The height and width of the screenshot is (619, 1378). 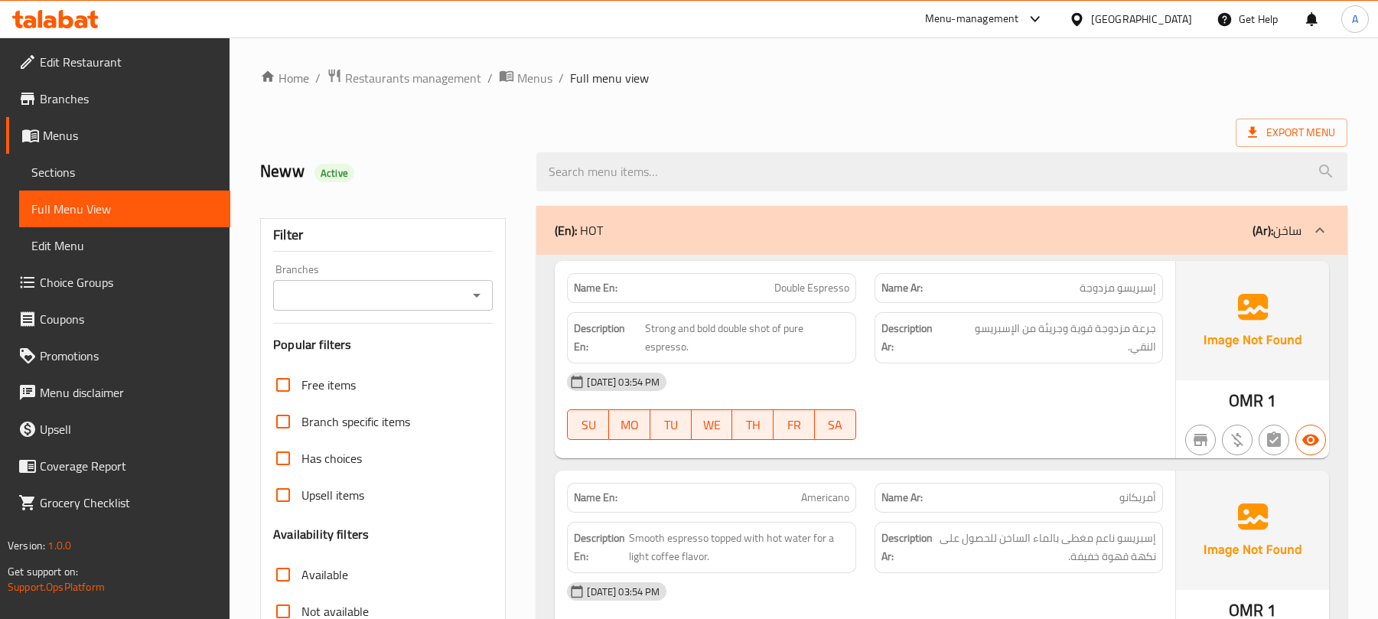 What do you see at coordinates (1272, 400) in the screenshot?
I see `span: 1` at bounding box center [1272, 400].